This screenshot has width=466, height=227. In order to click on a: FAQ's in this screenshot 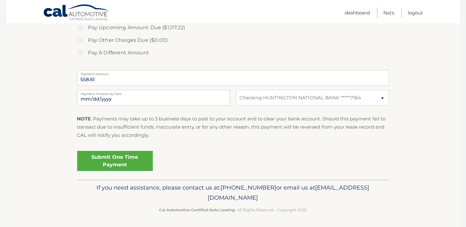, I will do `click(389, 13)`.